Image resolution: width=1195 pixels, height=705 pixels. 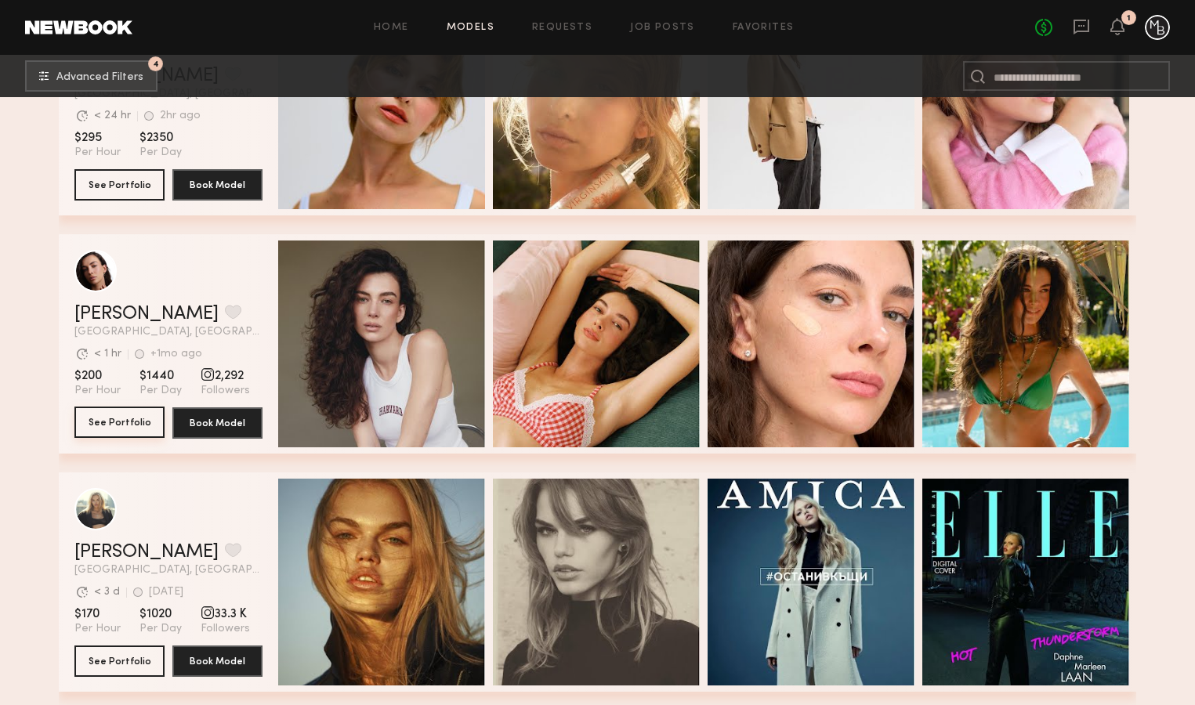 What do you see at coordinates (112, 116) in the screenshot?
I see `div: < 24 hr` at bounding box center [112, 116].